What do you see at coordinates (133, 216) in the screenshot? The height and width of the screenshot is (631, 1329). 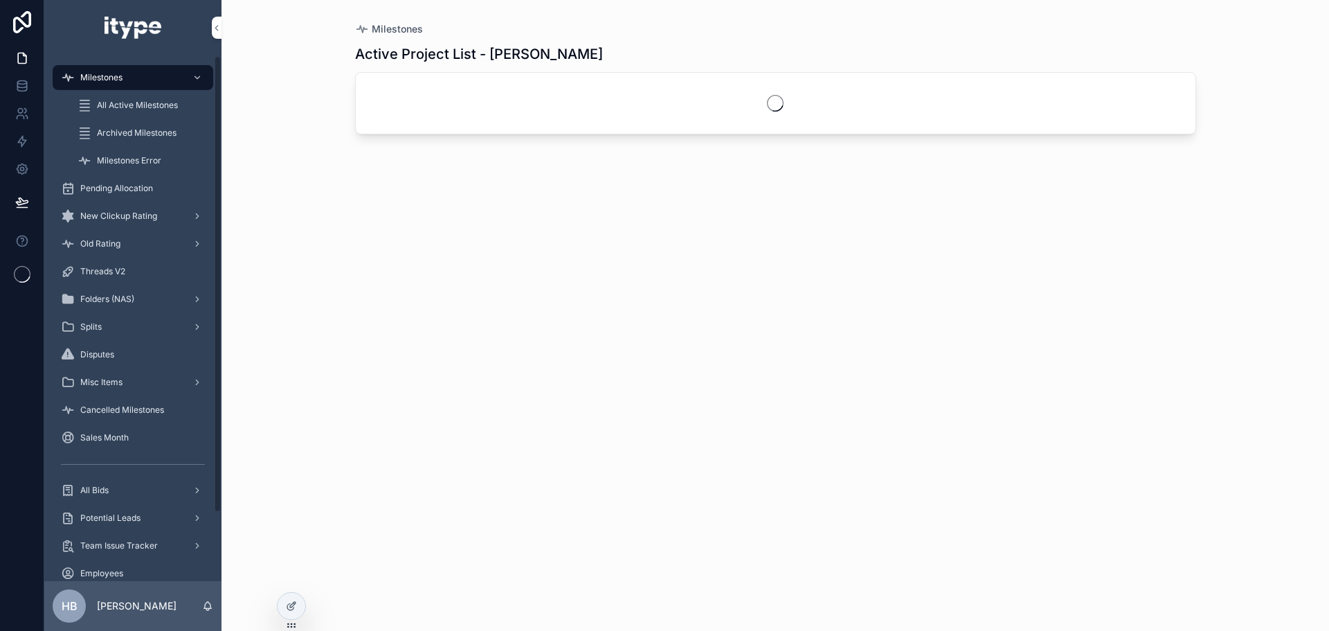 I see `a: New Clickup Rating` at bounding box center [133, 216].